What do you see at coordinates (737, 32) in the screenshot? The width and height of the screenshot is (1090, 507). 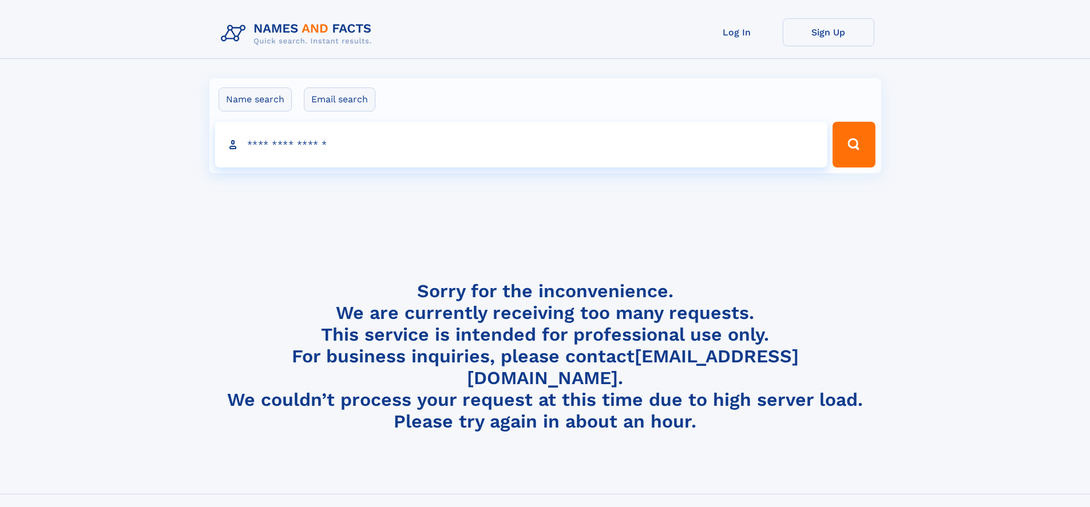 I see `a: Log In` at bounding box center [737, 32].